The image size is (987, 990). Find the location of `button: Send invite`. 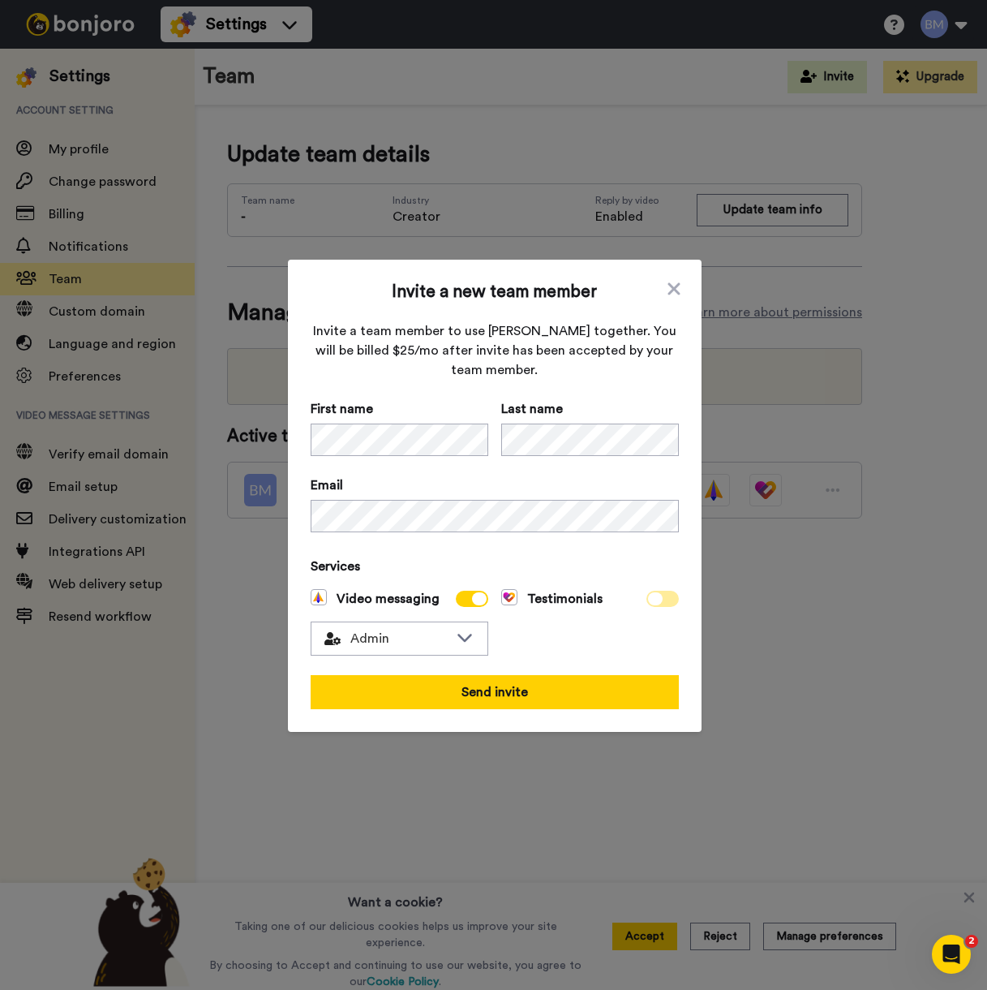

button: Send invite is located at coordinates (495, 692).